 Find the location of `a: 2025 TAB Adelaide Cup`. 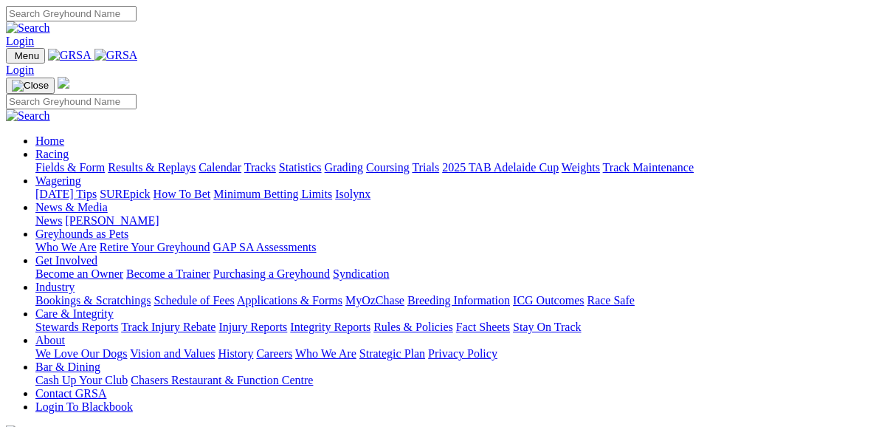

a: 2025 TAB Adelaide Cup is located at coordinates (500, 167).